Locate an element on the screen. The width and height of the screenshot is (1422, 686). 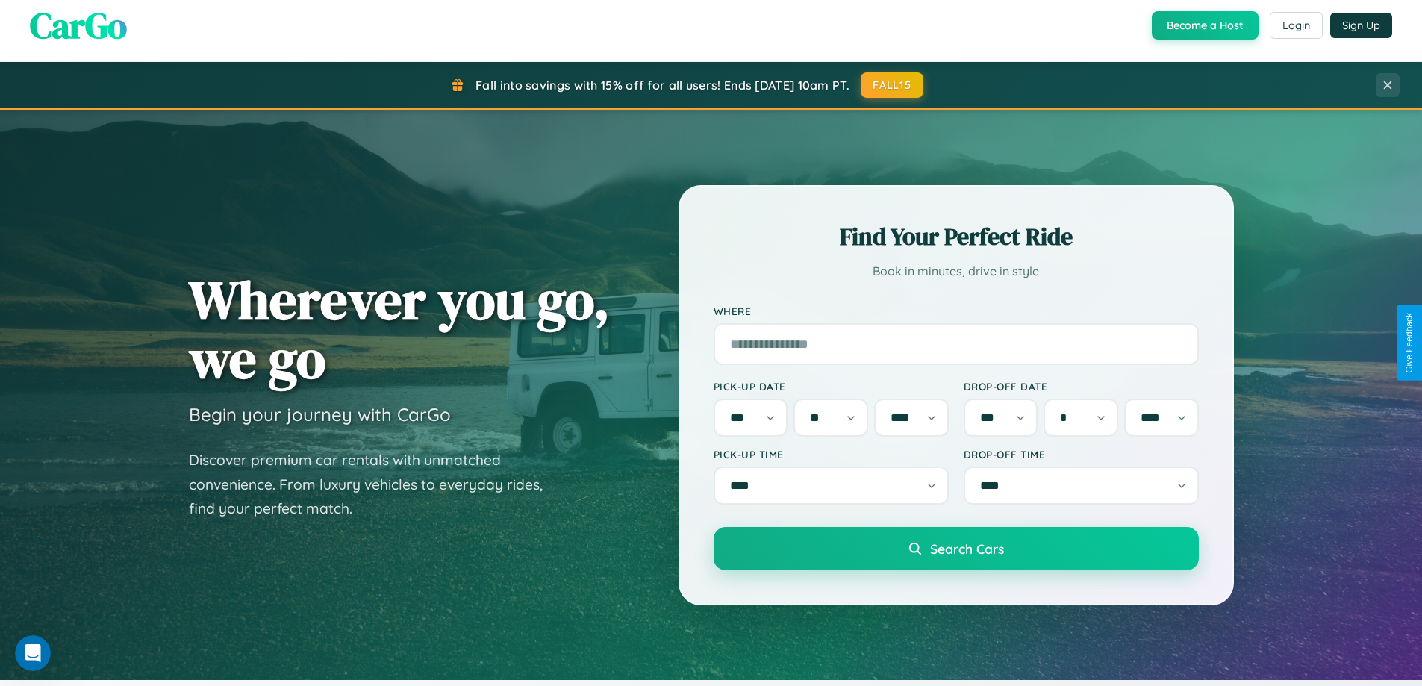
p: Discover premium car rentals with unmatched convenience. From luxury vehicles to everyday rides, ... is located at coordinates (375, 484).